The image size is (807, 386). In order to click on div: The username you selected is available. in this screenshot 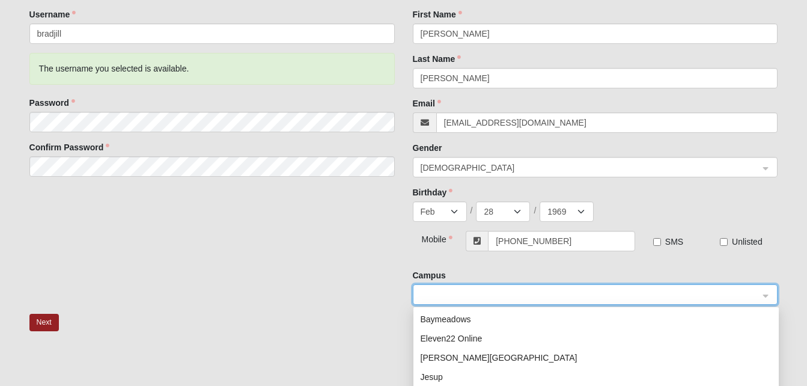, I will do `click(212, 69)`.